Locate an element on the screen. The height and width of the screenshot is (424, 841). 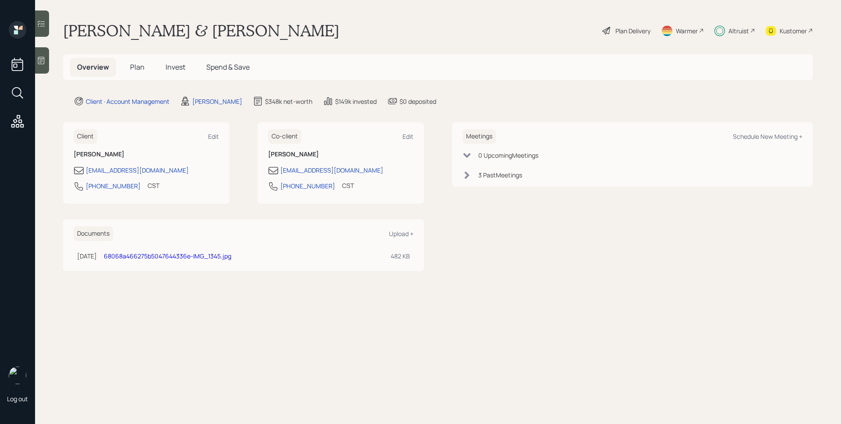
h6: Documents is located at coordinates (93, 233).